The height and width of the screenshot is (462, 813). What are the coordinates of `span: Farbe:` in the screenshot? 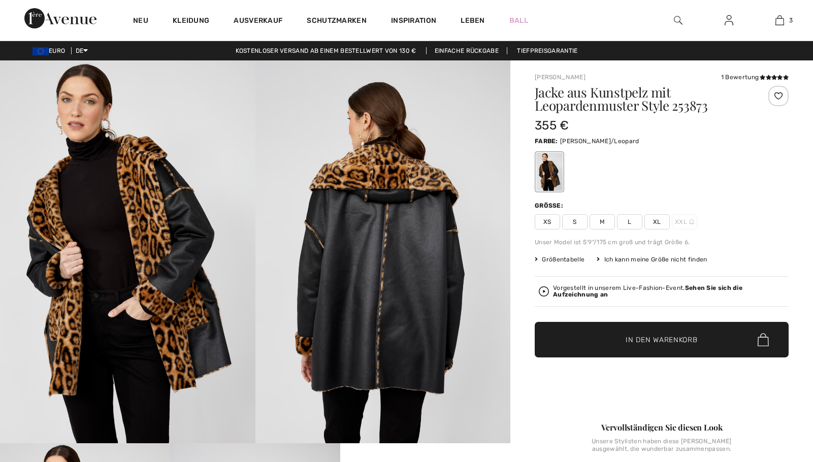 It's located at (546, 141).